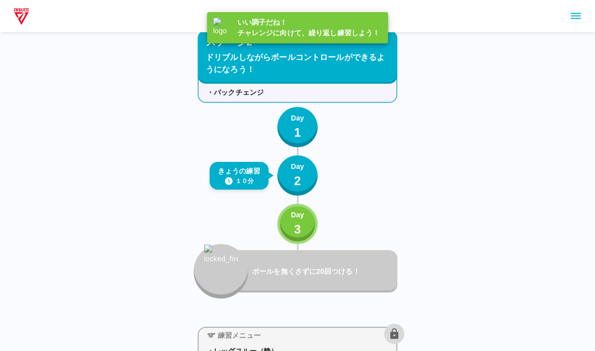  I want to click on button: Day3, so click(298, 224).